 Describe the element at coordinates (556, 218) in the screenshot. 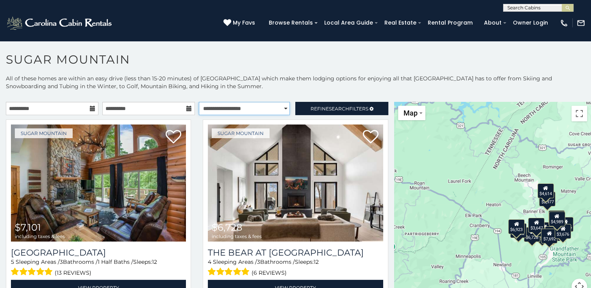

I see `div: $2,452` at that location.